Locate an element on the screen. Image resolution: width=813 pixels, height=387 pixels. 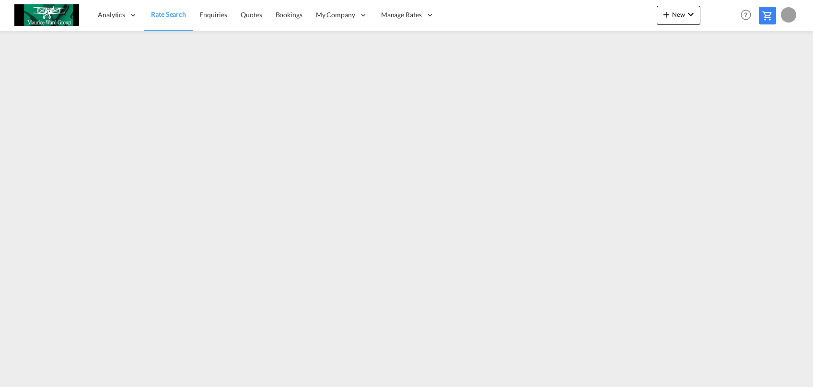
span: Enquiries is located at coordinates (213, 14).